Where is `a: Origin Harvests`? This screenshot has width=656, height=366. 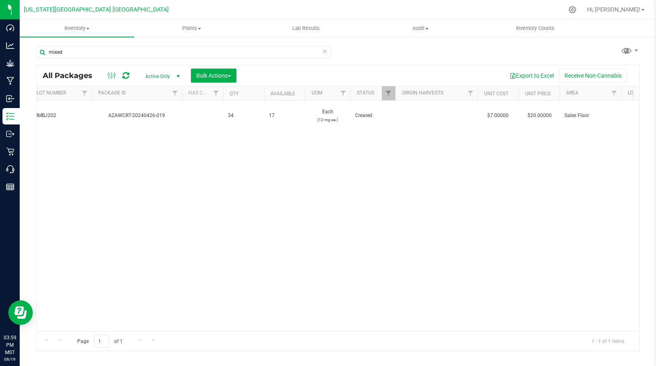 a: Origin Harvests is located at coordinates (423, 93).